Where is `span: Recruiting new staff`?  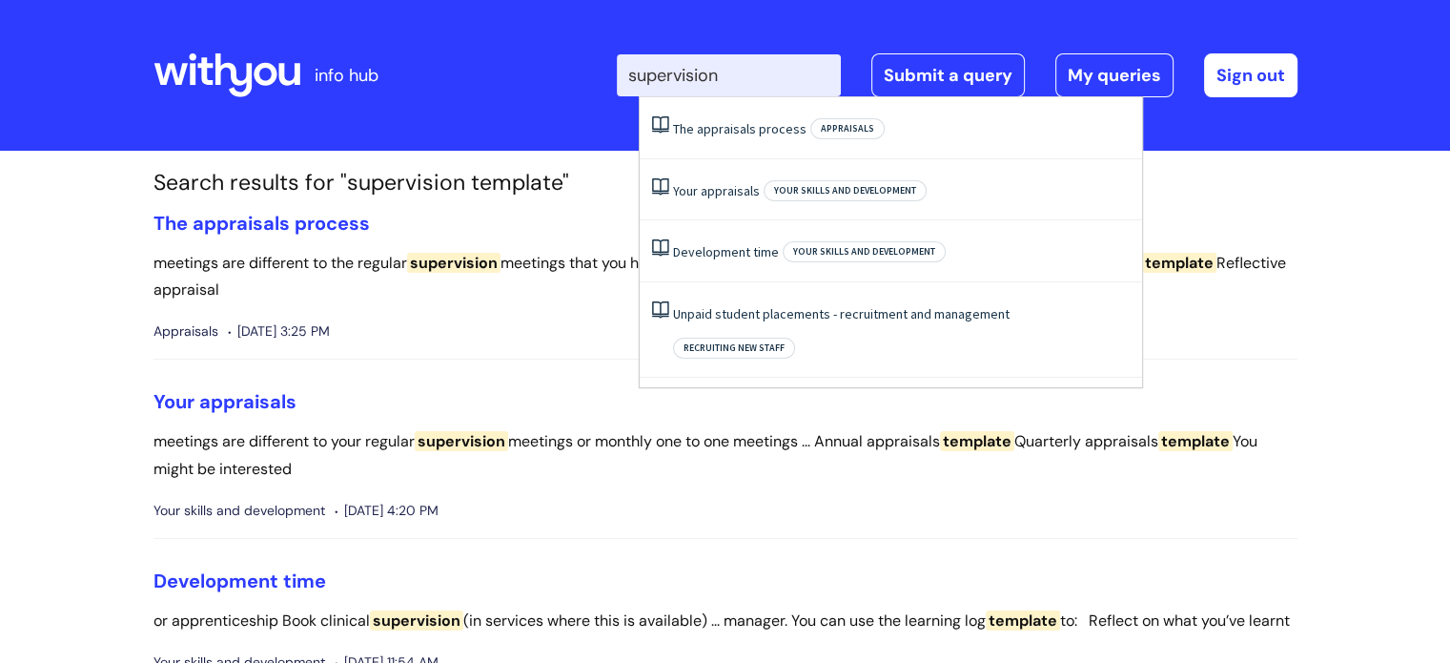
span: Recruiting new staff is located at coordinates (734, 348).